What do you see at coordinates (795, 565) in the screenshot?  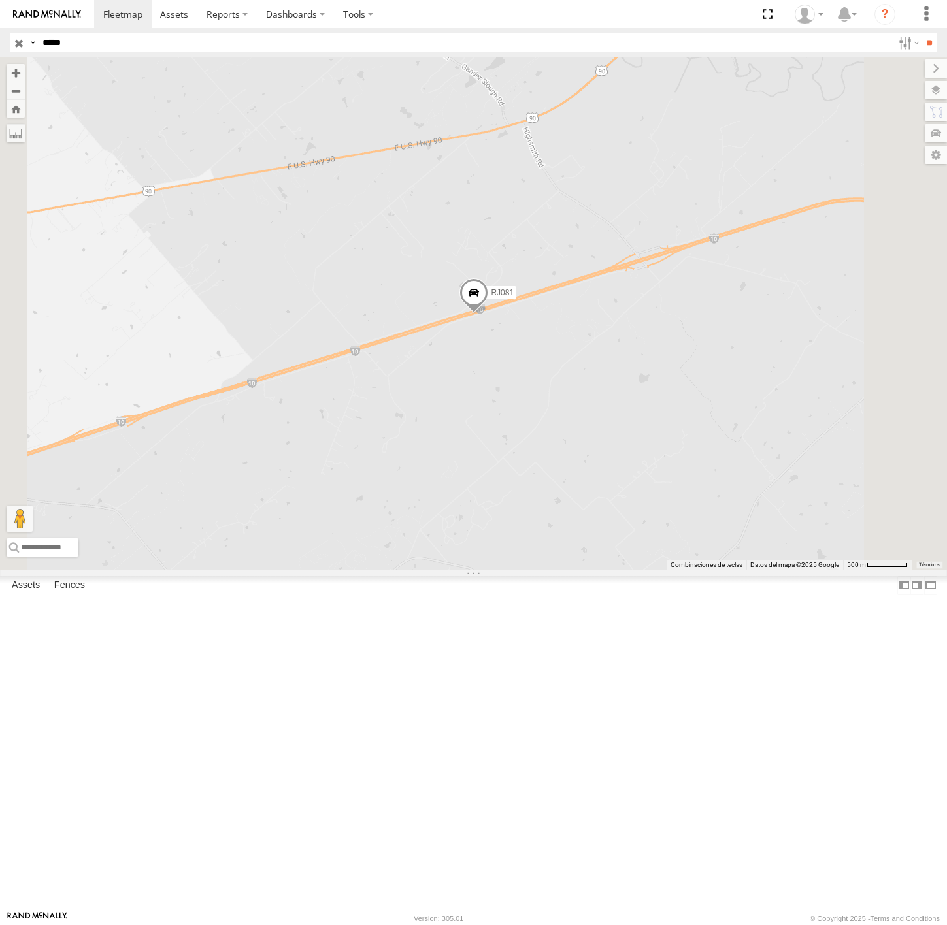 I see `span: Datos del mapa ©2025 Google` at bounding box center [795, 565].